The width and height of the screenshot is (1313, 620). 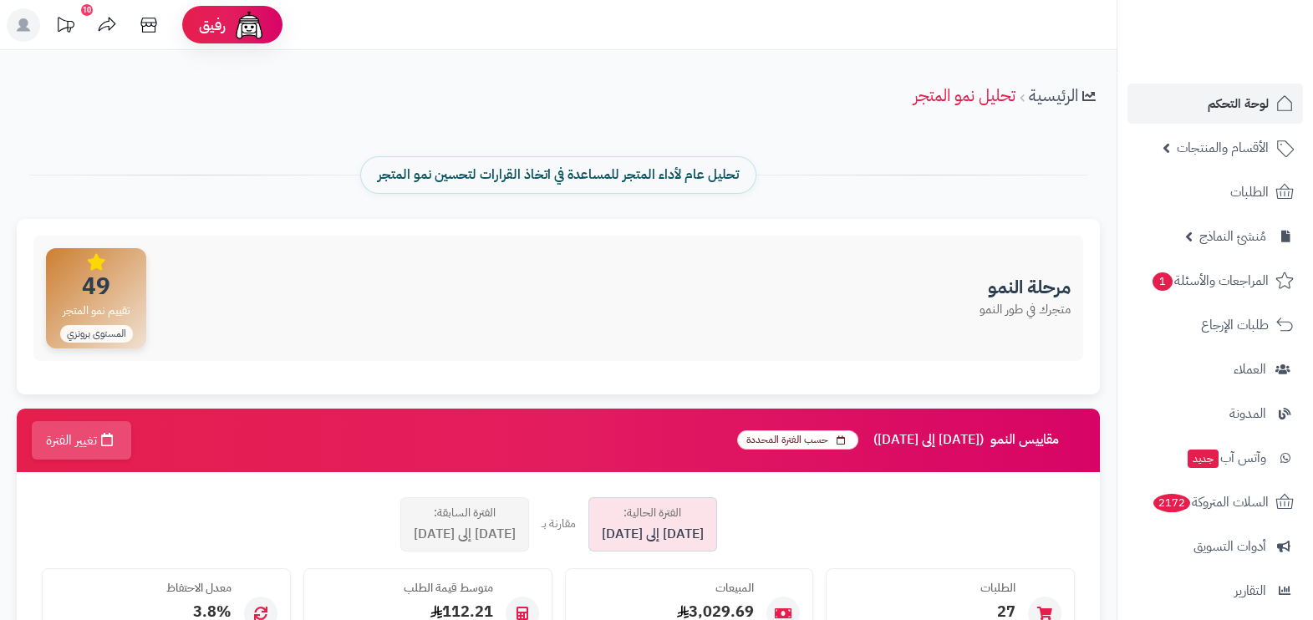 I want to click on h4: المبيعات, so click(x=666, y=587).